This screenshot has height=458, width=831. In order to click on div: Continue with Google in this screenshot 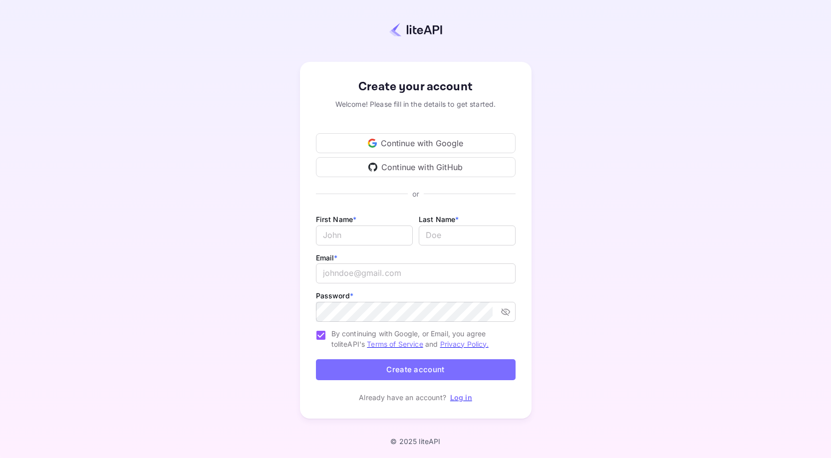, I will do `click(416, 143)`.